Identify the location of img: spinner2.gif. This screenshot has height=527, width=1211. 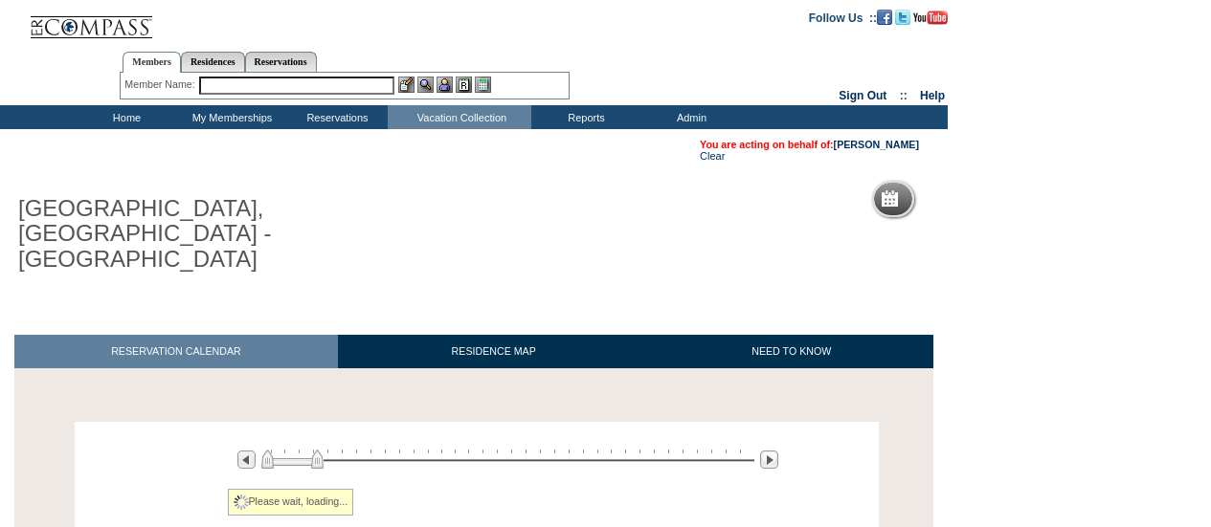
(241, 502).